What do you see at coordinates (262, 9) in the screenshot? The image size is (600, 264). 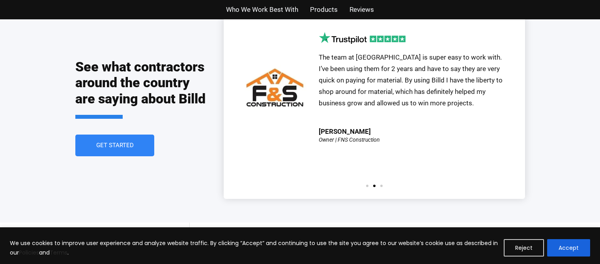 I see `a: Who We Work Best With` at bounding box center [262, 9].